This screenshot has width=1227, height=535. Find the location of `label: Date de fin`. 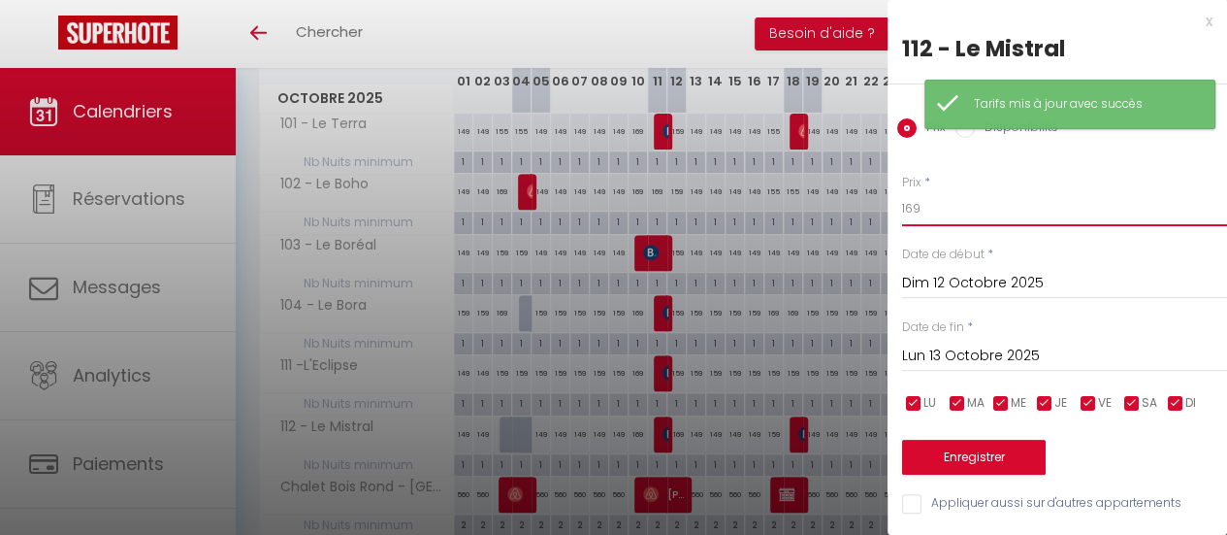

label: Date de fin is located at coordinates (933, 327).